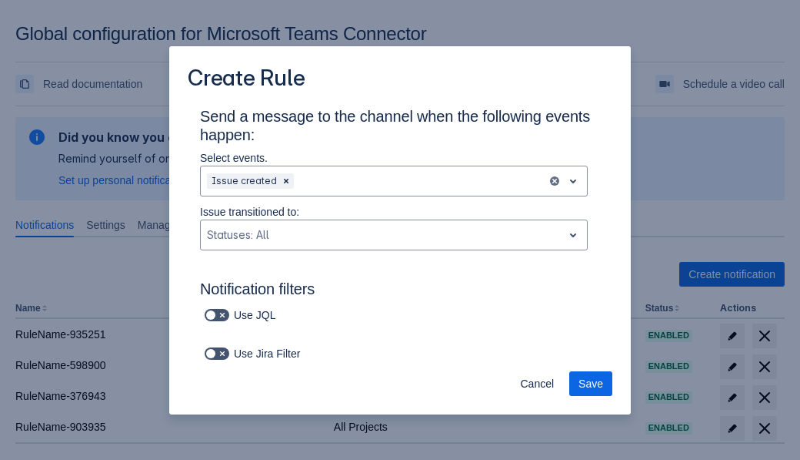  Describe the element at coordinates (286, 181) in the screenshot. I see `span: Clear` at that location.